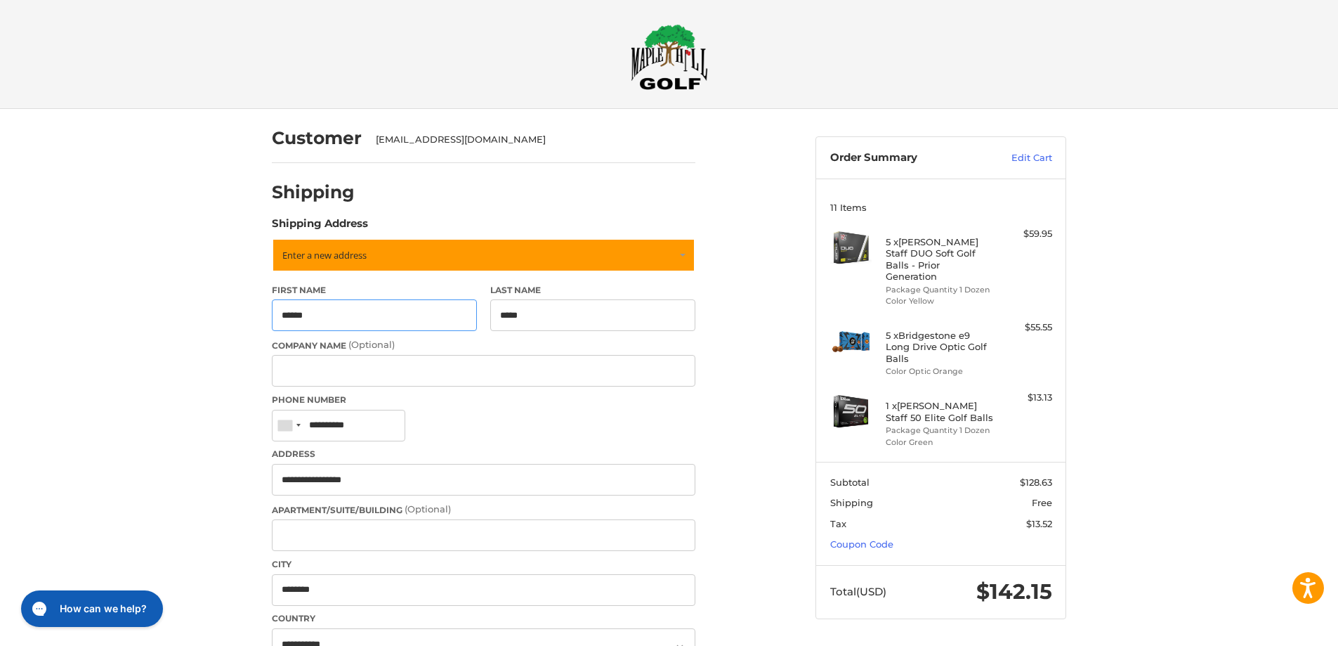 The image size is (1338, 646). Describe the element at coordinates (1014, 591) in the screenshot. I see `span: $142.15` at that location.